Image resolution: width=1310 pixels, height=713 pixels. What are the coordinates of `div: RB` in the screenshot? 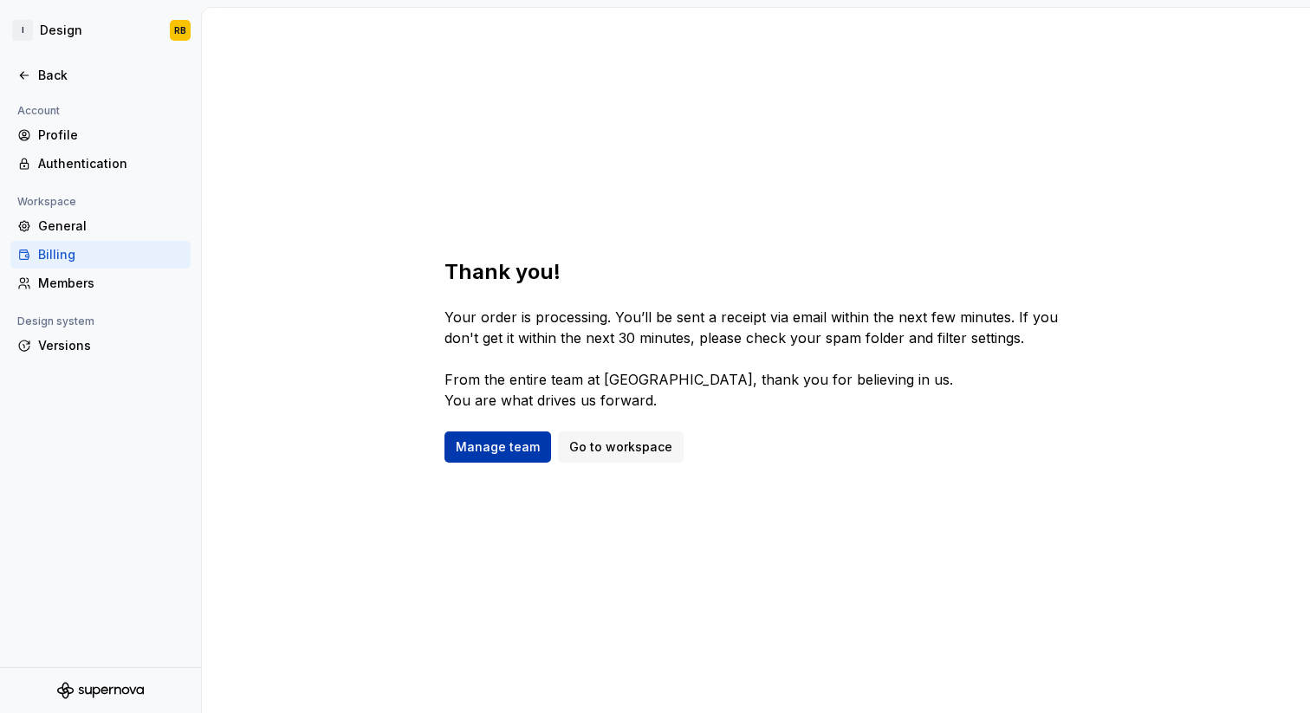 It's located at (180, 30).